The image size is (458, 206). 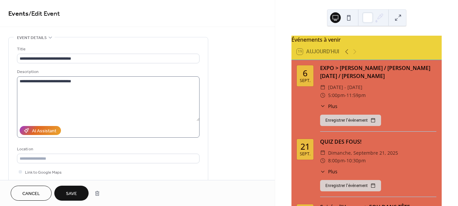 I want to click on a: Events, so click(x=18, y=14).